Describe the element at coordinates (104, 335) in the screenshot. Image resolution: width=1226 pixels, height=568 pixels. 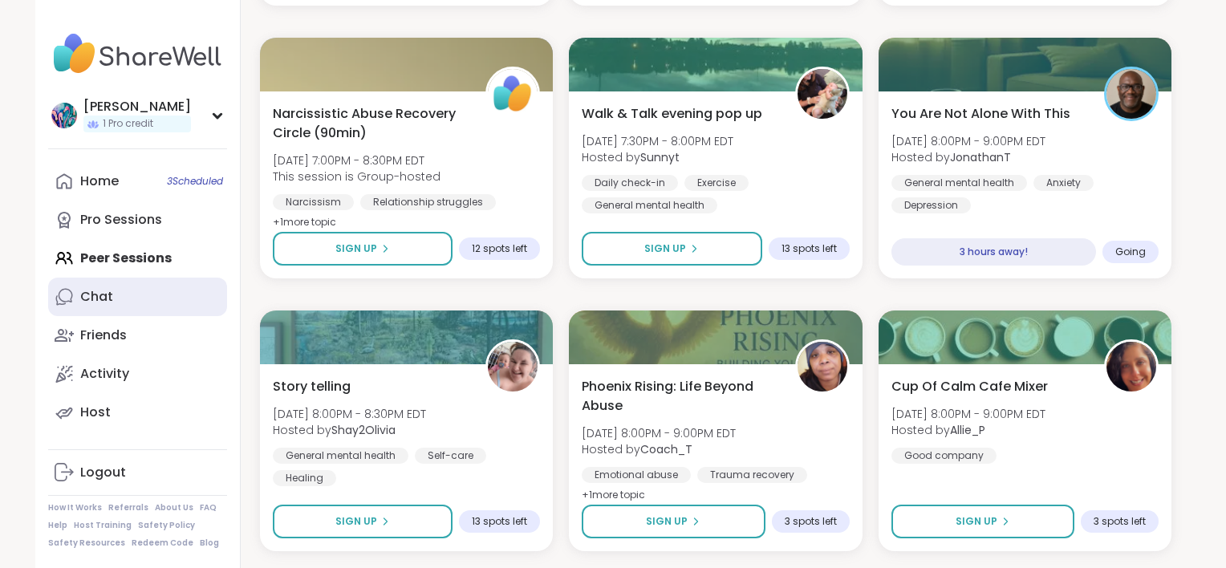
I see `div: Friends` at that location.